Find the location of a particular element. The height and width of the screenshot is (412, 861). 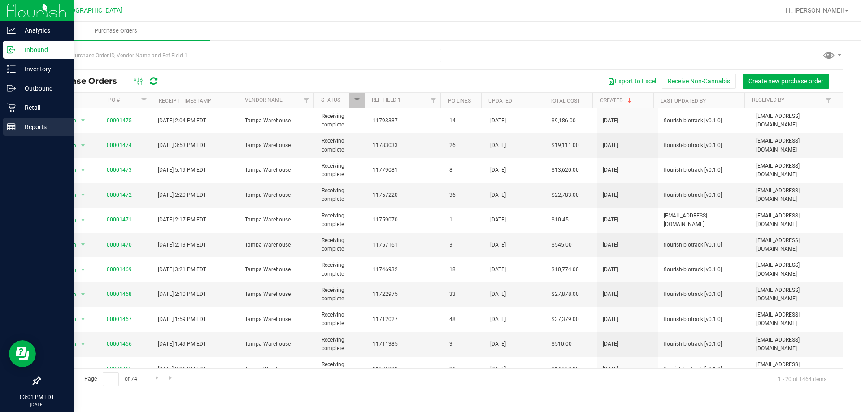

a: 00001474 is located at coordinates (119, 145).